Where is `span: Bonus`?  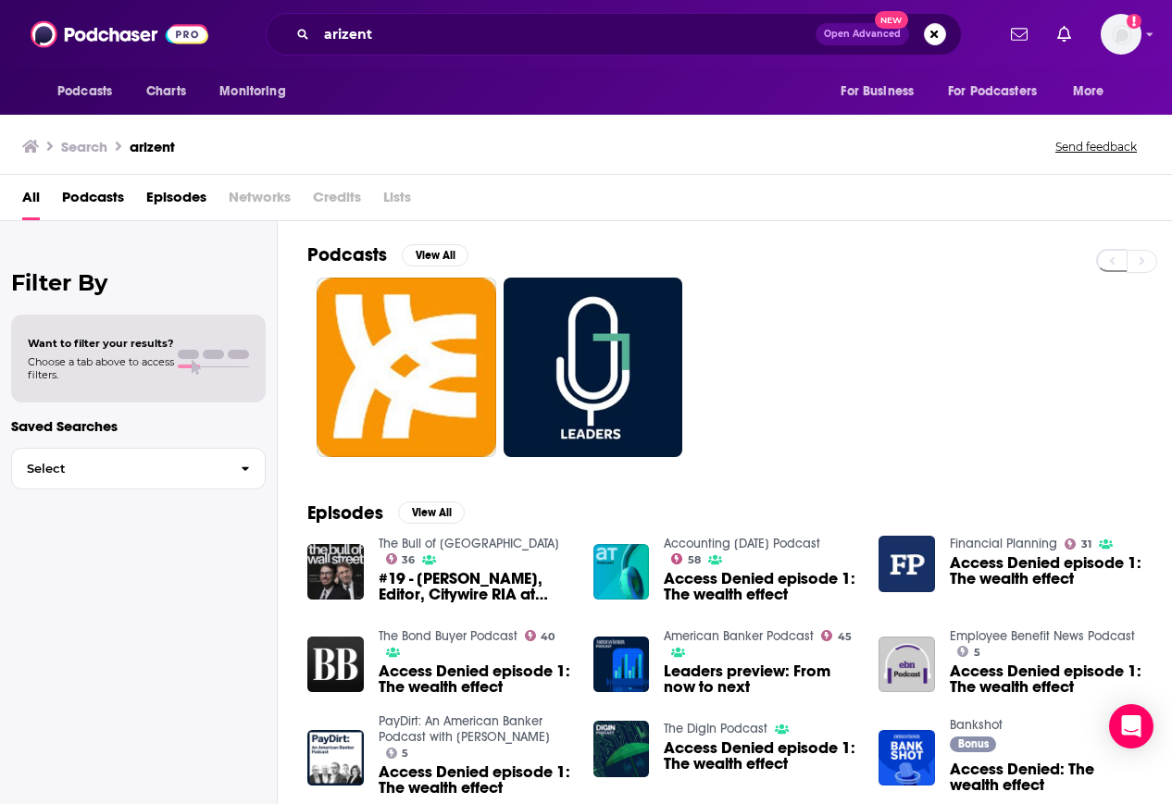 span: Bonus is located at coordinates (973, 744).